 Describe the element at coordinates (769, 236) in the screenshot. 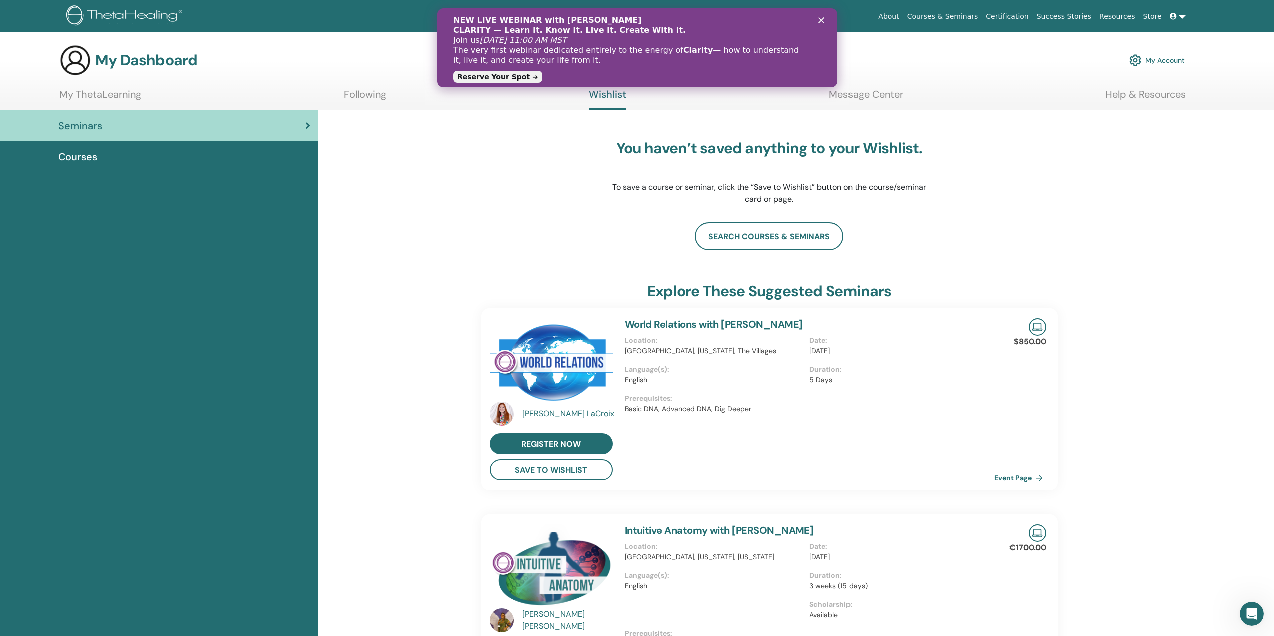

I see `a: search courses & seminars` at that location.